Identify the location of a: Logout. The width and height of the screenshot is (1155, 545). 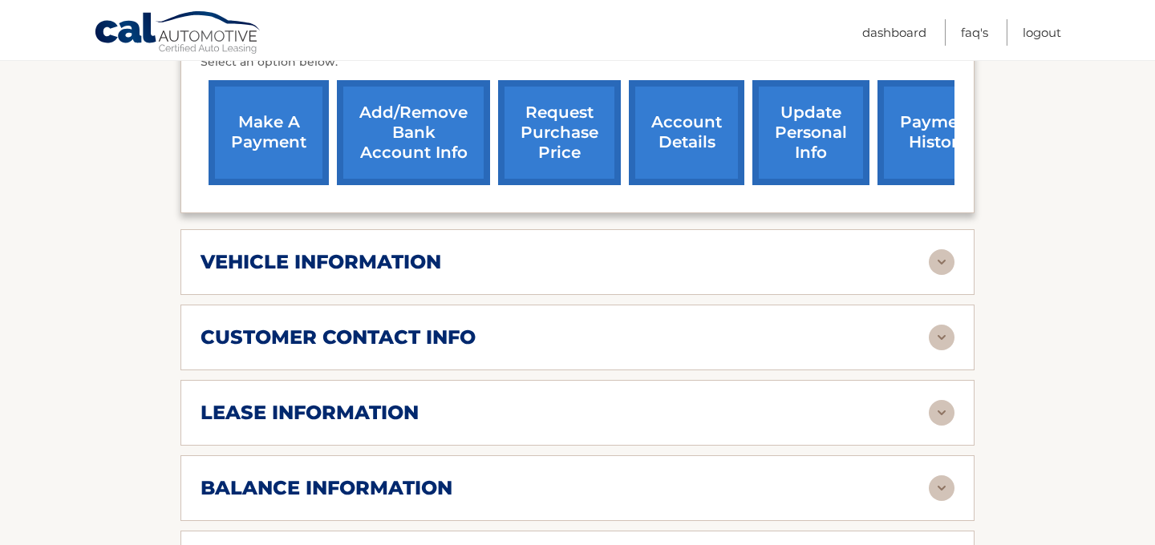
(1042, 32).